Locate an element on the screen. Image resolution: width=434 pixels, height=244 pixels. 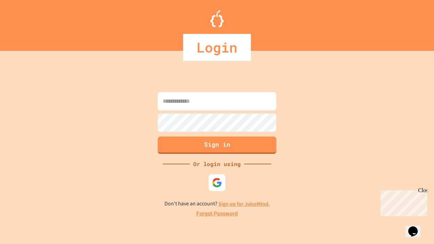
p: Don't have an account? is located at coordinates (217, 204).